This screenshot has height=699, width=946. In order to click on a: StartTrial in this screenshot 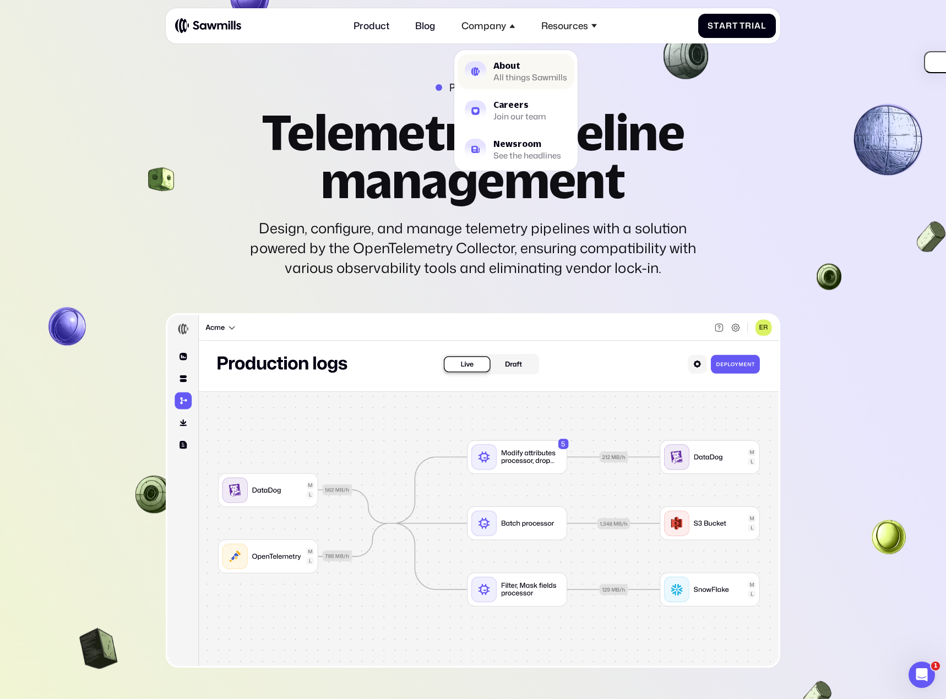, I will do `click(737, 26)`.